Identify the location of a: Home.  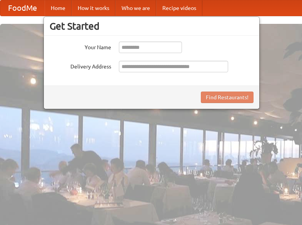
(58, 8).